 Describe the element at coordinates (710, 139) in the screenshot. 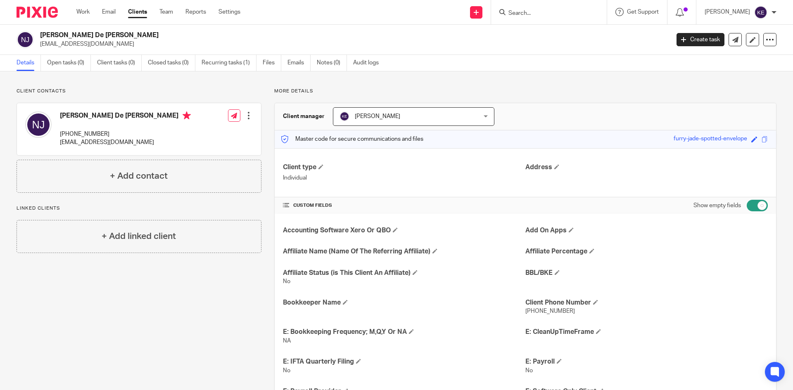

I see `div: furry-jade-spotted-envelope` at that location.